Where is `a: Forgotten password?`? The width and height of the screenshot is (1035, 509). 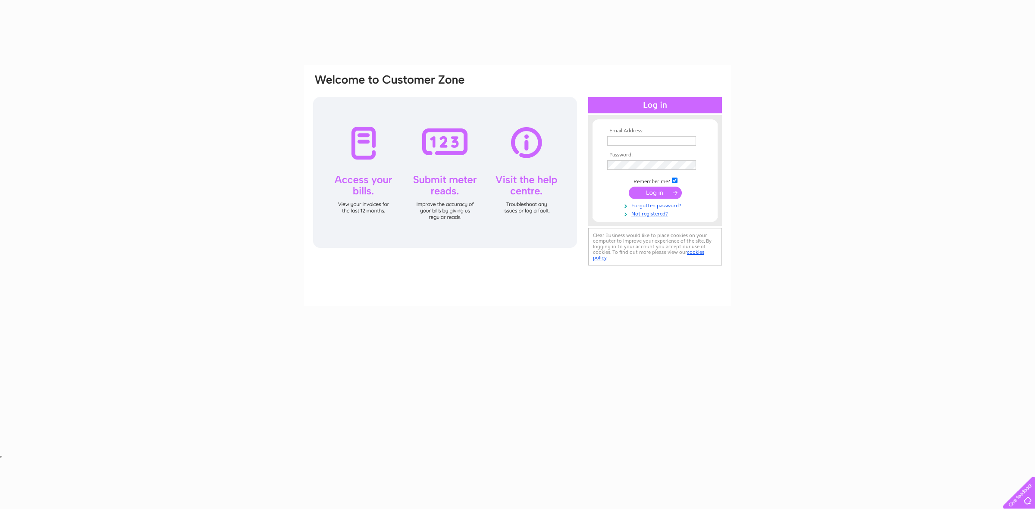 a: Forgotten password? is located at coordinates (656, 205).